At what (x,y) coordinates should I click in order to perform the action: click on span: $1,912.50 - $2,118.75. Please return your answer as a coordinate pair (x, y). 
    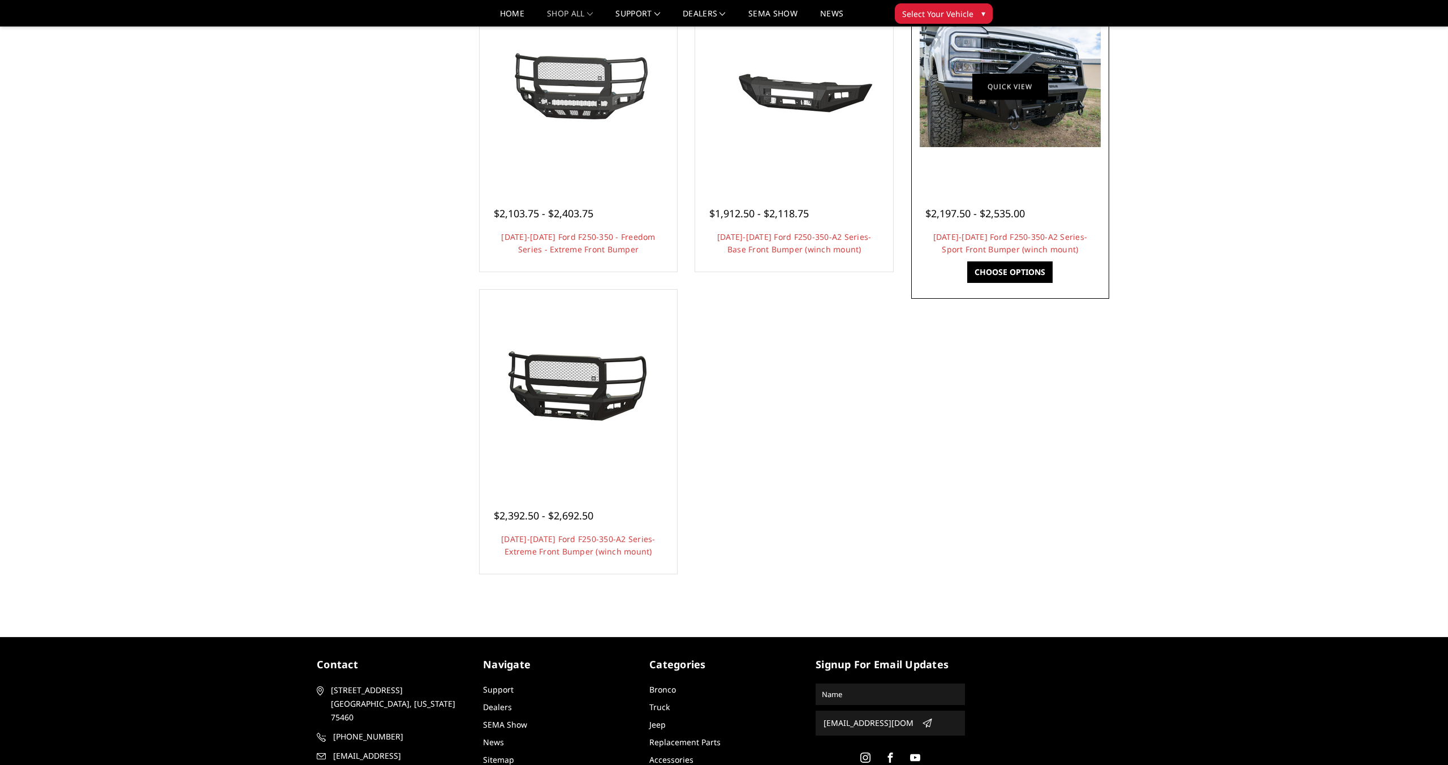
    Looking at the image, I should click on (759, 213).